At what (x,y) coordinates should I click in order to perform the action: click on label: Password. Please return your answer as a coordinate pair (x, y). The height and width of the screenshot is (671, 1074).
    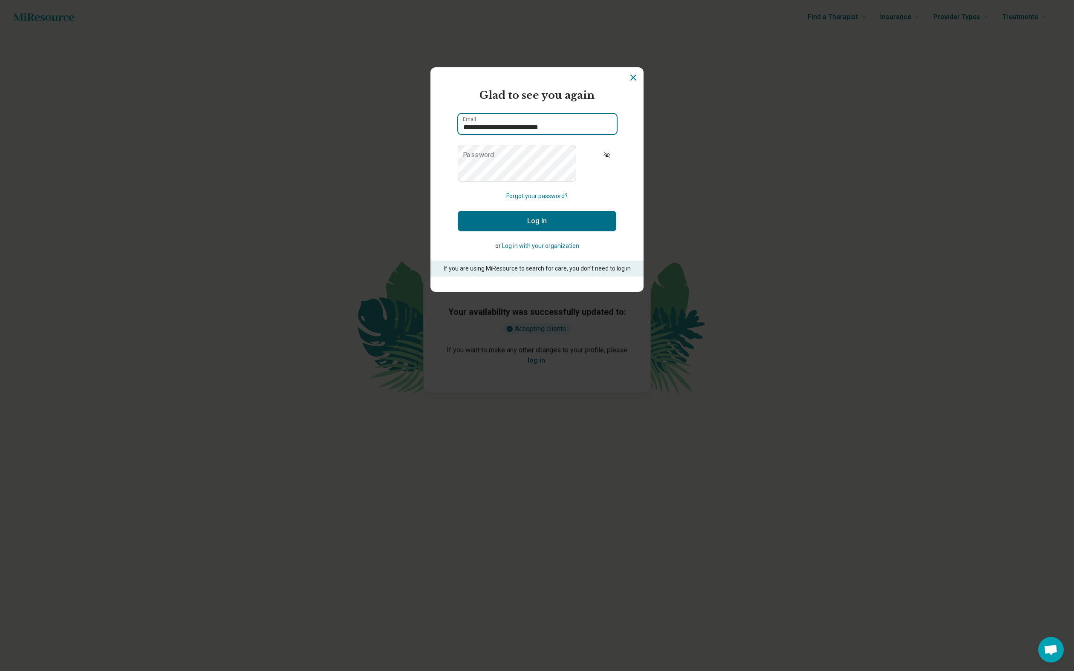
    Looking at the image, I should click on (478, 155).